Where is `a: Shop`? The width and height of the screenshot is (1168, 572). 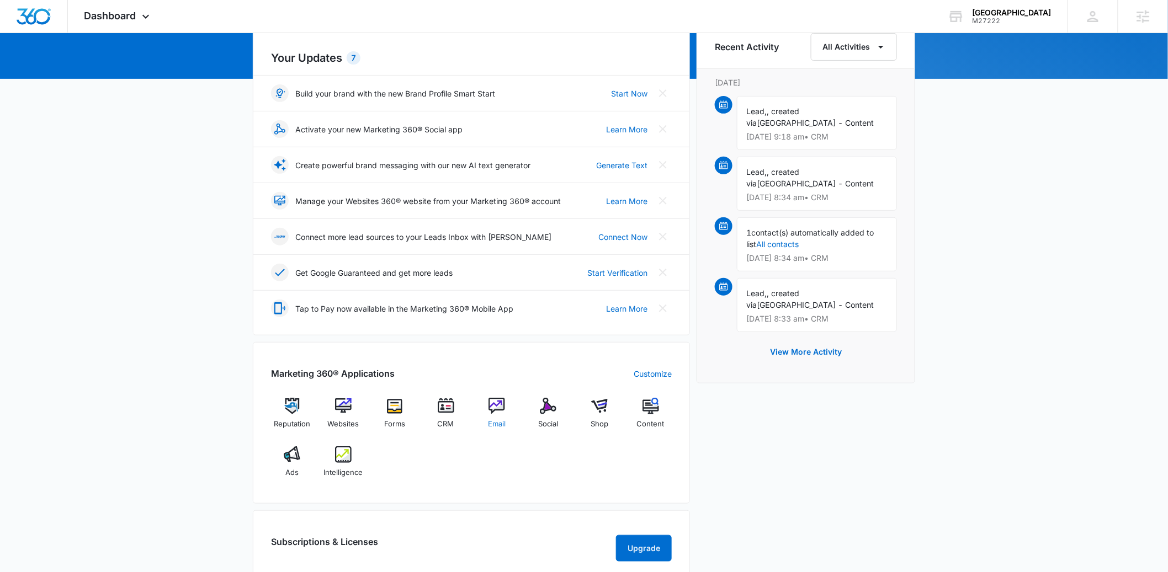 a: Shop is located at coordinates (600, 418).